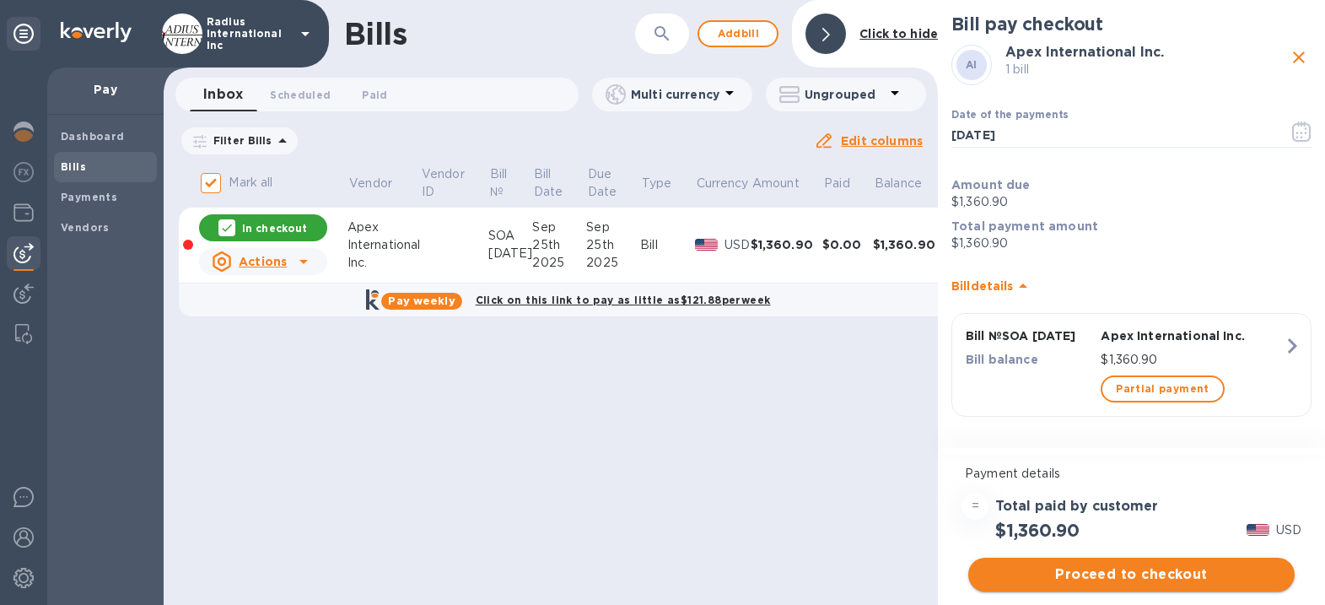  Describe the element at coordinates (982, 286) in the screenshot. I see `b: Bill details` at that location.